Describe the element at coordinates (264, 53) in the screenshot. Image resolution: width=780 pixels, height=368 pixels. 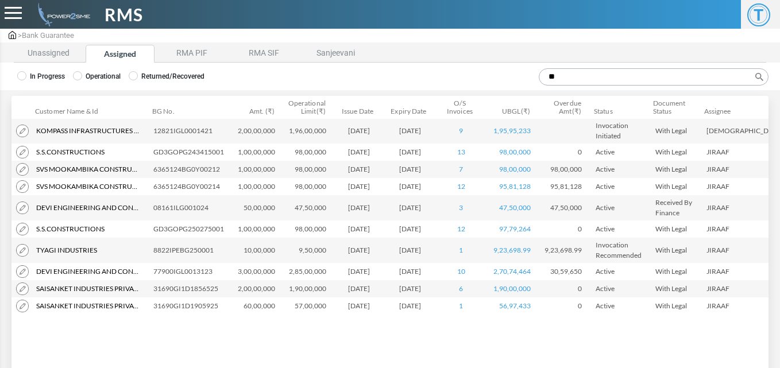
I see `li: RMA SIF` at that location.